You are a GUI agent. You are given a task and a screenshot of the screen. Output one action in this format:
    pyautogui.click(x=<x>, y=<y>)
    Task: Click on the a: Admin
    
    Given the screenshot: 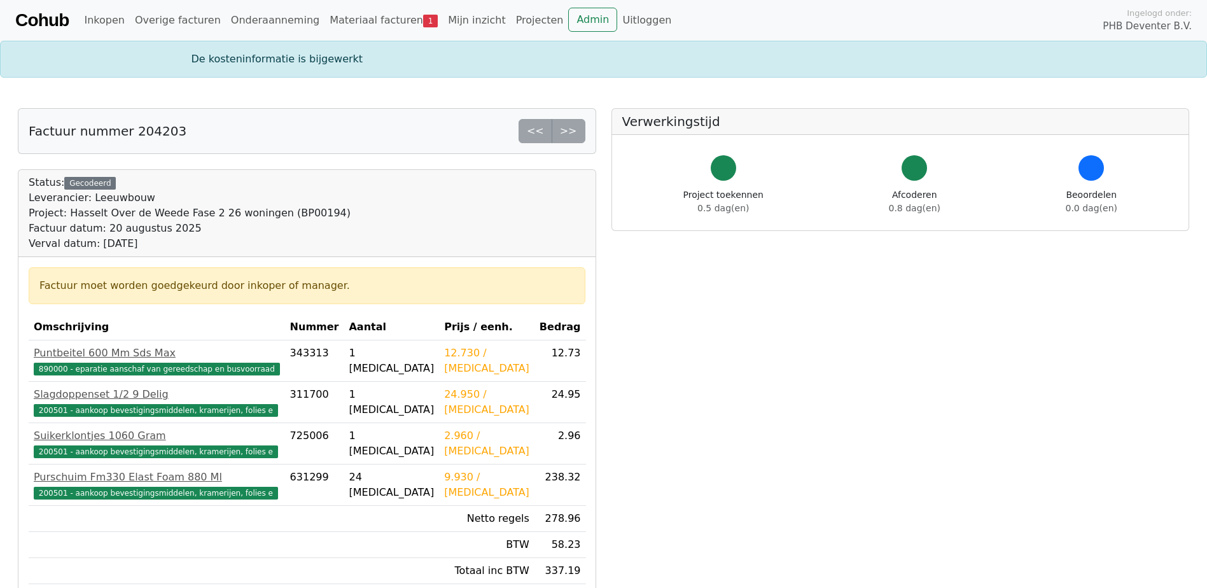 What is the action you would take?
    pyautogui.click(x=592, y=20)
    